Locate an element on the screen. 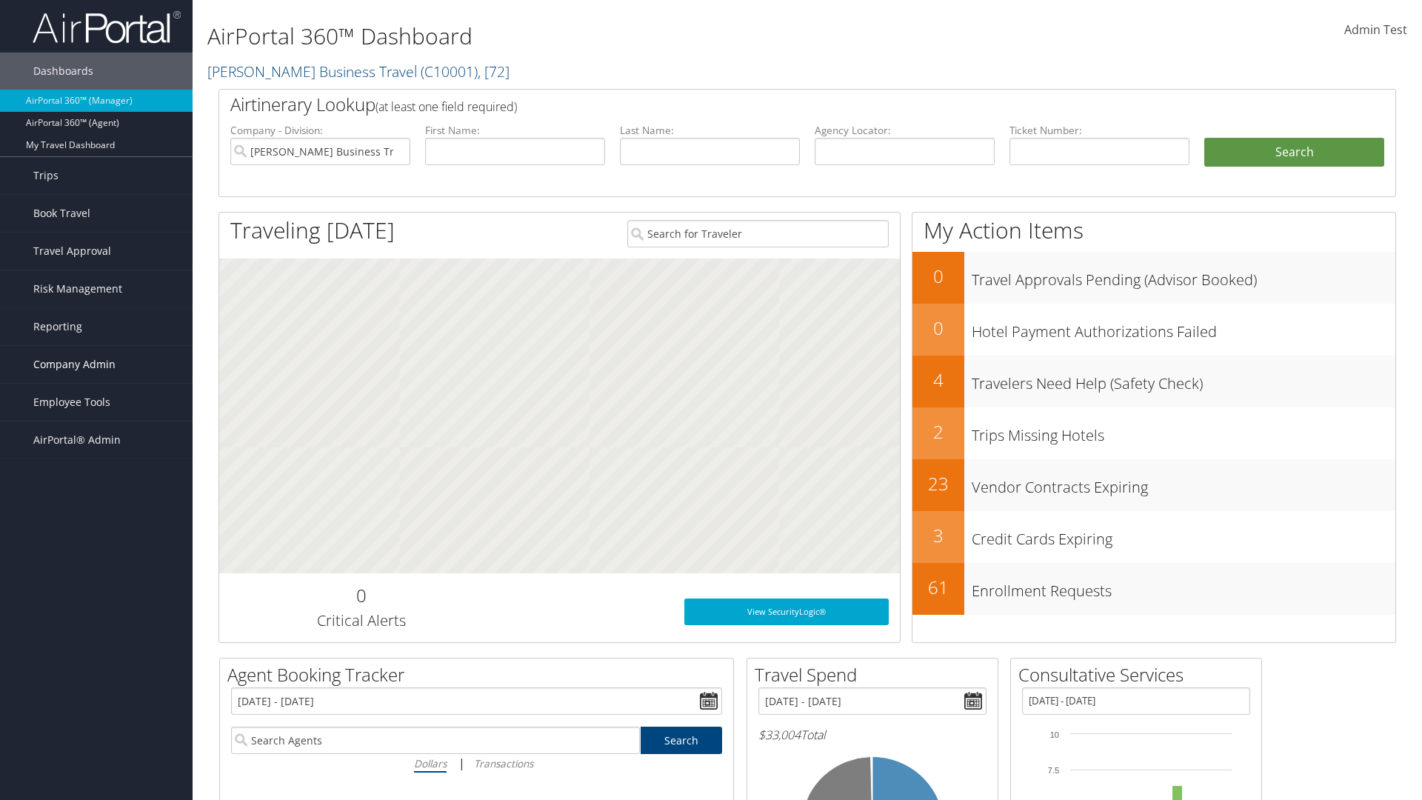 The height and width of the screenshot is (800, 1422). input: Search Agents is located at coordinates (435, 740).